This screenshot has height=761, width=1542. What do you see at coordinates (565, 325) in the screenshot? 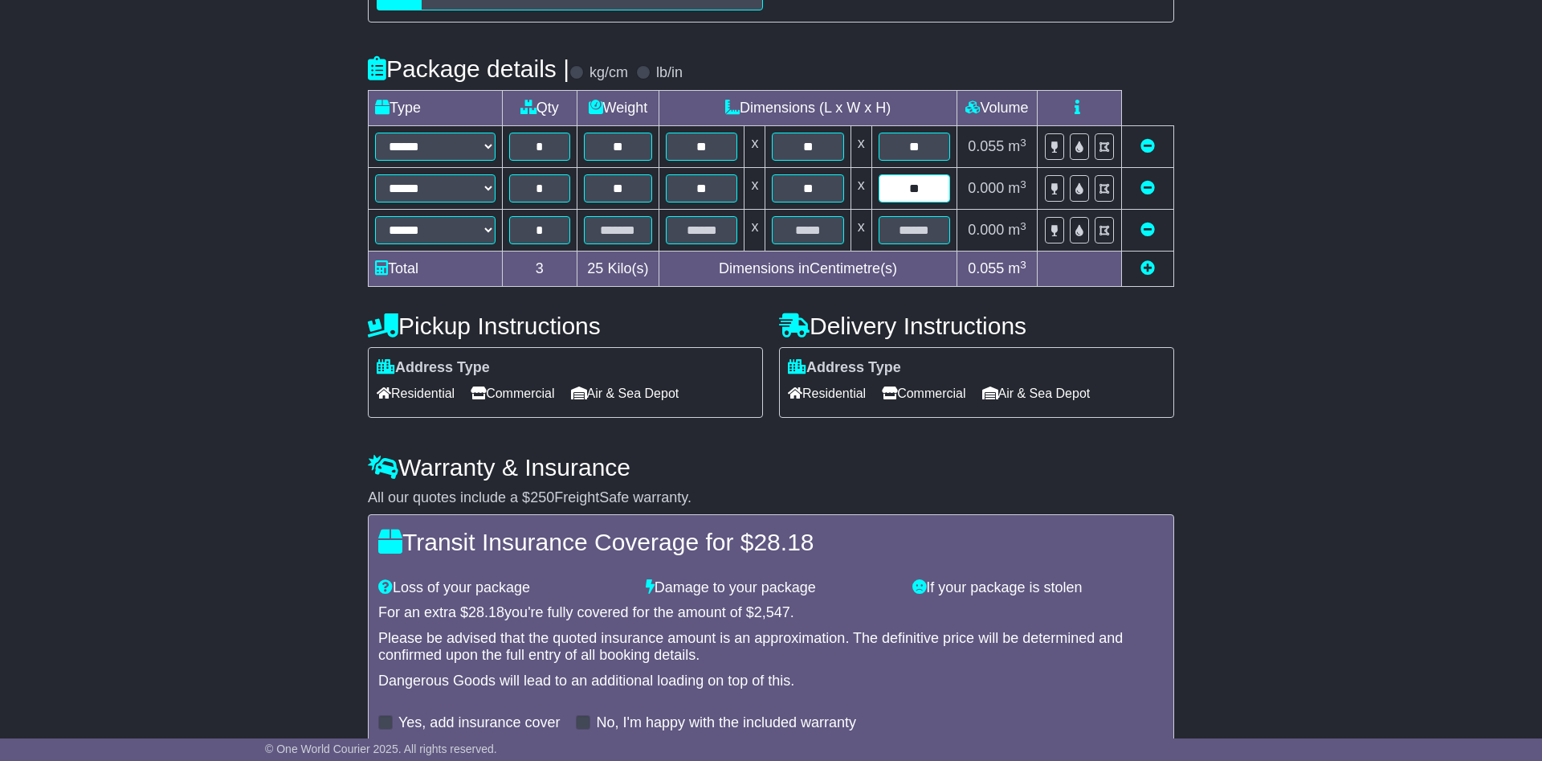
I see `h4: Pickup Instructions` at bounding box center [565, 325].